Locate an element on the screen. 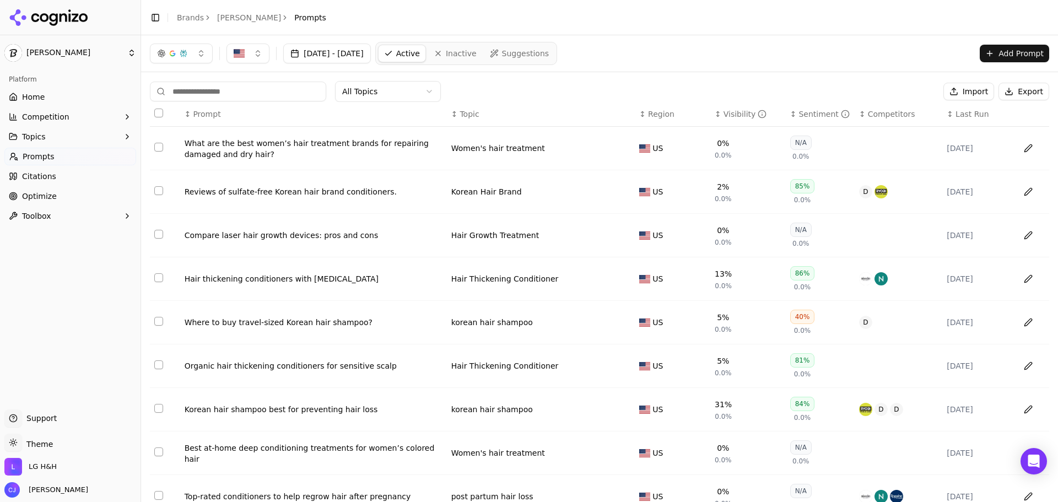  div: ↕Sentiment is located at coordinates (820, 114).